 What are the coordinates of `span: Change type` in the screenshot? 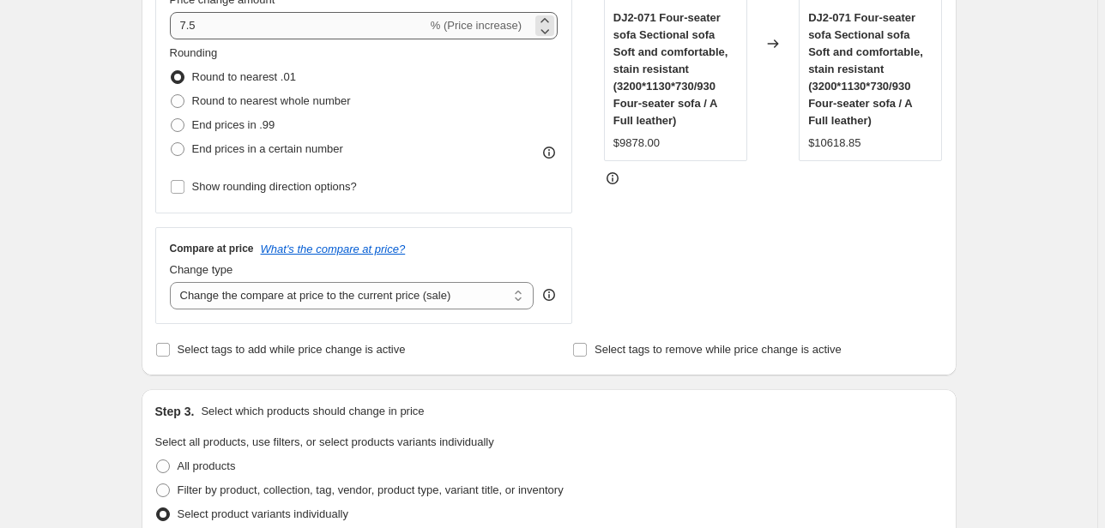 It's located at (202, 269).